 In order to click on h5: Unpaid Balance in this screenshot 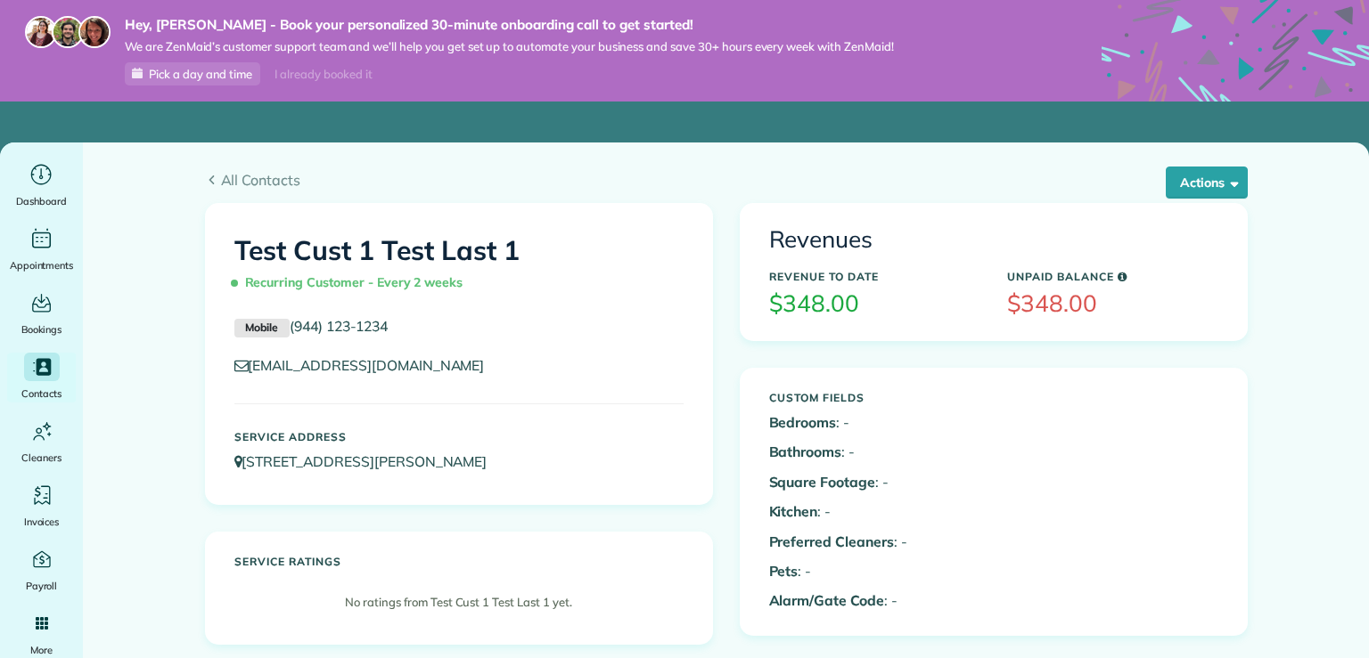, I will do `click(1112, 276)`.